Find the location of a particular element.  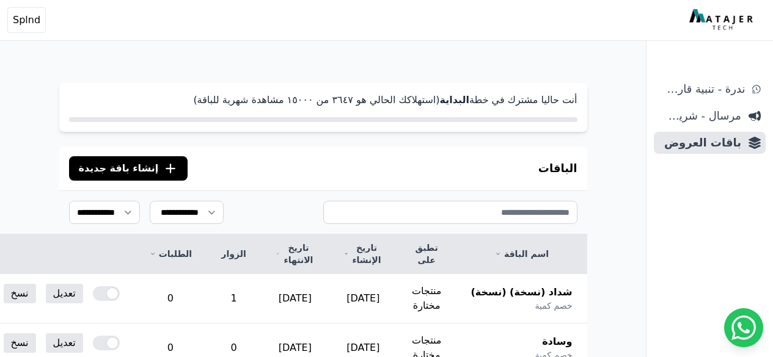

span: ندرة - تنبية قارب علي النفاذ is located at coordinates (701, 89).